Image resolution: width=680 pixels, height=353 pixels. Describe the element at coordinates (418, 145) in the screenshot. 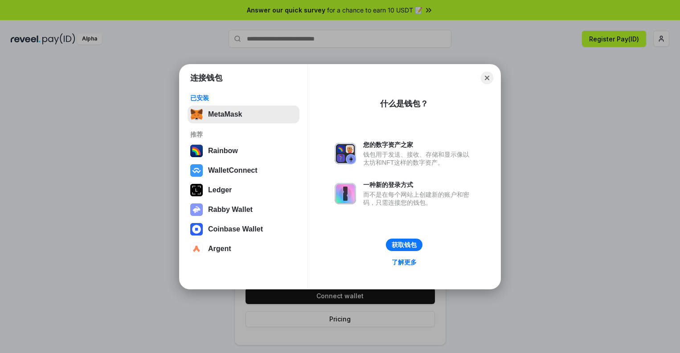

I see `div: 您的数字资产之家` at that location.